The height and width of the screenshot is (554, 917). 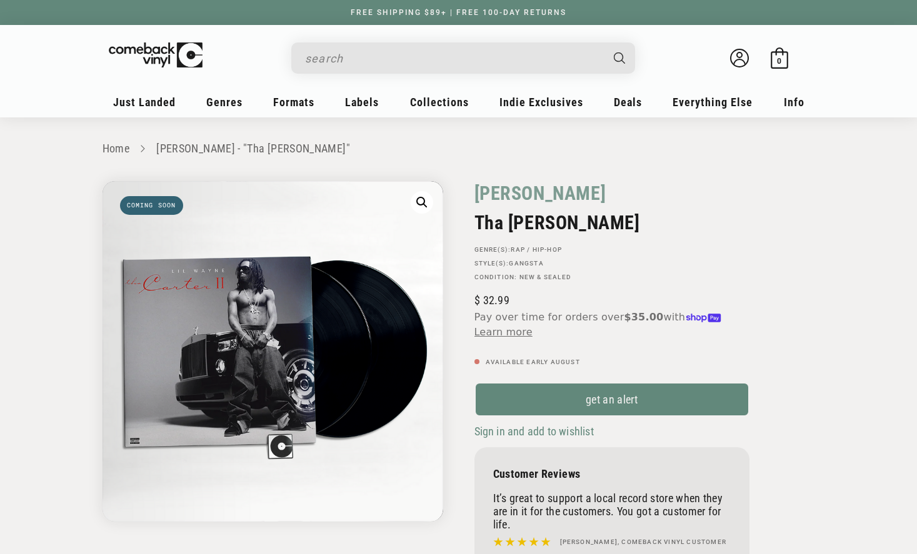 What do you see at coordinates (532, 362) in the screenshot?
I see `span: Available Early August` at bounding box center [532, 362].